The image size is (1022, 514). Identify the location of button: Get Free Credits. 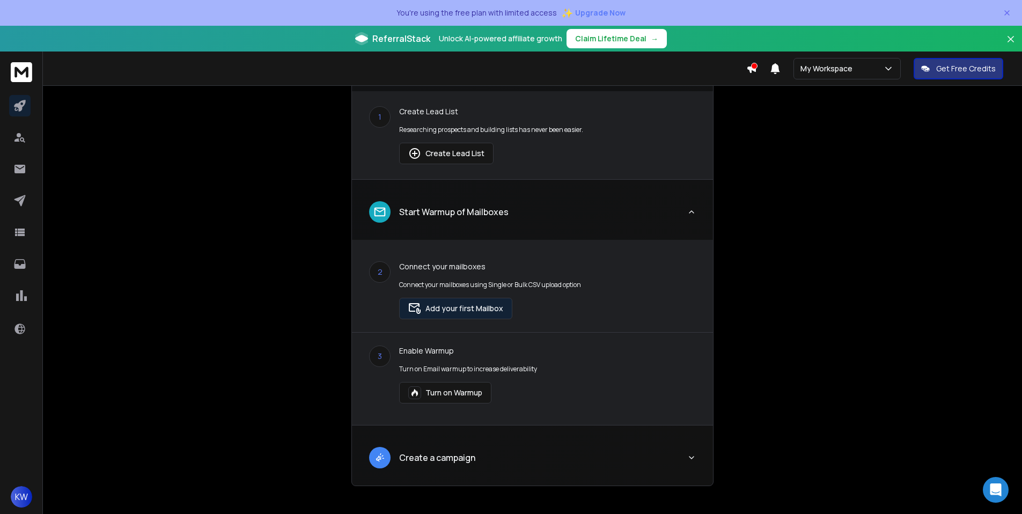
(958, 69).